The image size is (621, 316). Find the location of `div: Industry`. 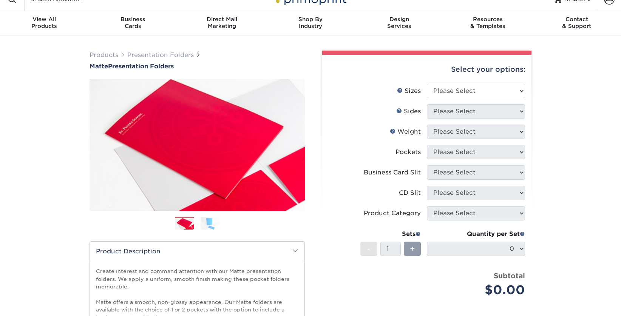

div: Industry is located at coordinates (310, 23).